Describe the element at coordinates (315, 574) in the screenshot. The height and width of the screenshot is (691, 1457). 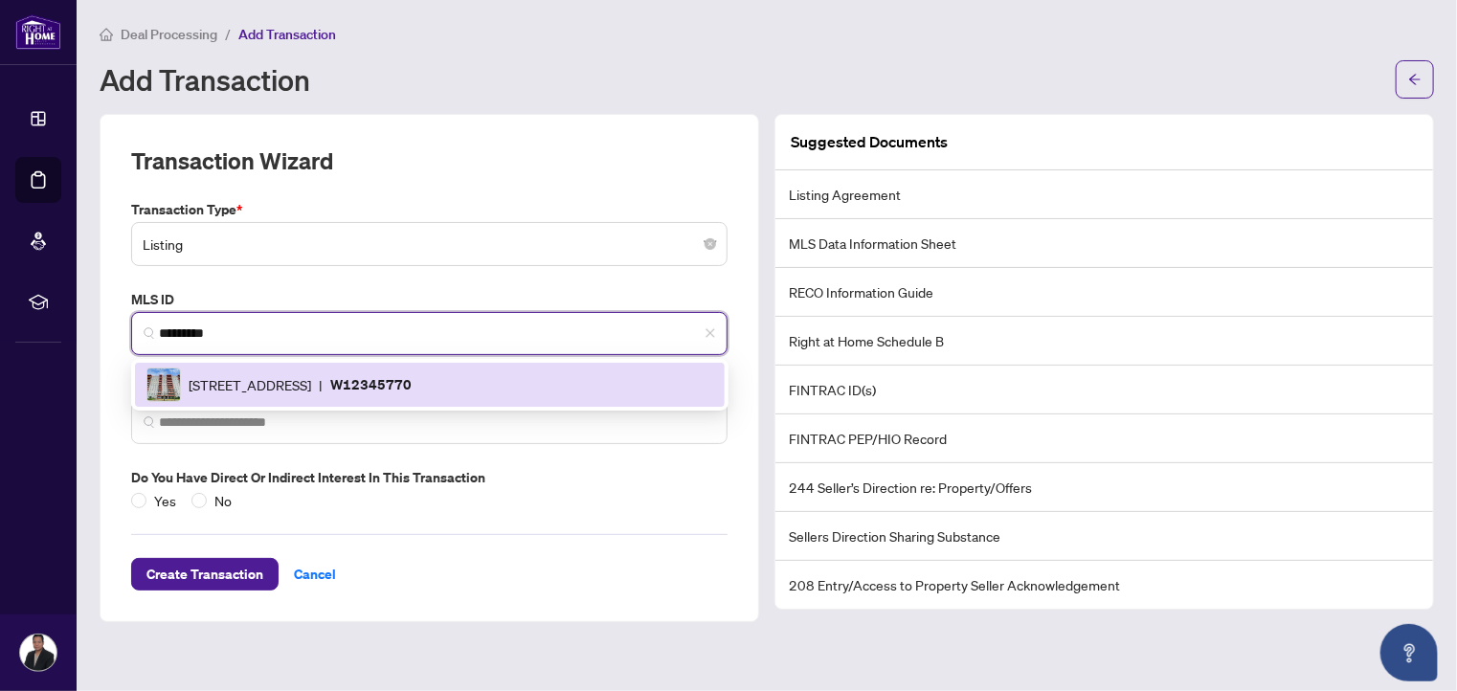
I see `span: Cancel` at that location.